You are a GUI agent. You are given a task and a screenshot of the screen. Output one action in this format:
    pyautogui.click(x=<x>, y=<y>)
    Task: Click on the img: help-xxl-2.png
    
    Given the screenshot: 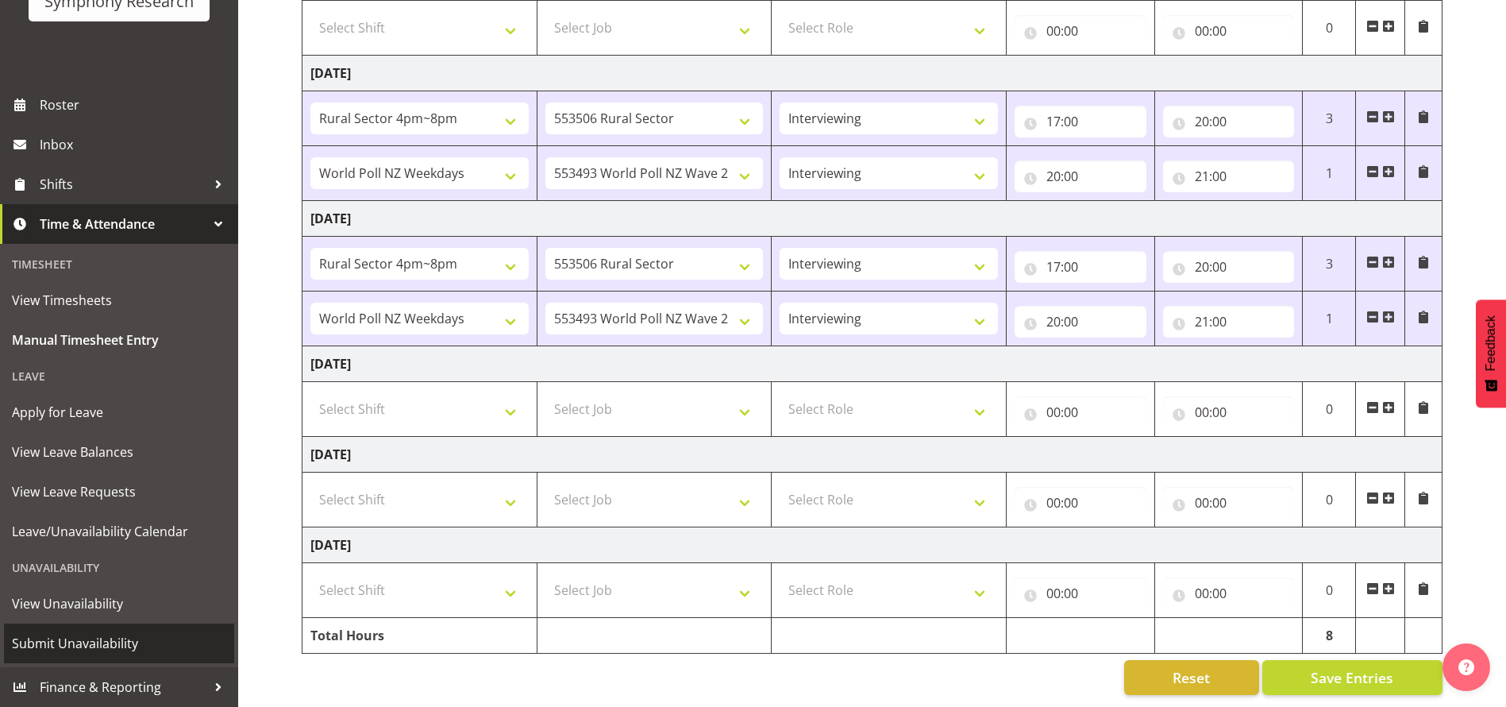 What is the action you would take?
    pyautogui.click(x=1467, y=667)
    